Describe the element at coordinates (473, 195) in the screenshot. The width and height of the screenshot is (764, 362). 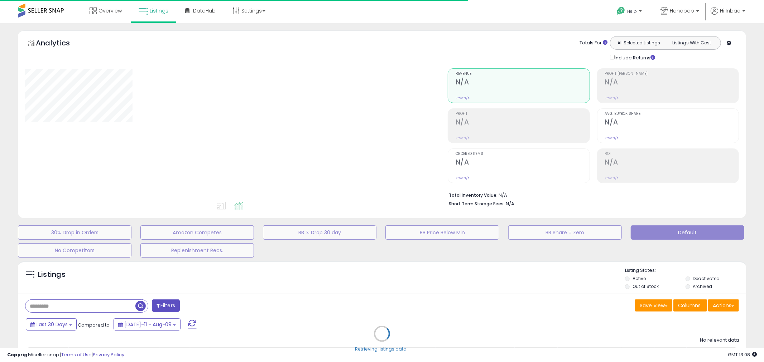
I see `b: Total Inventory Value:` at that location.